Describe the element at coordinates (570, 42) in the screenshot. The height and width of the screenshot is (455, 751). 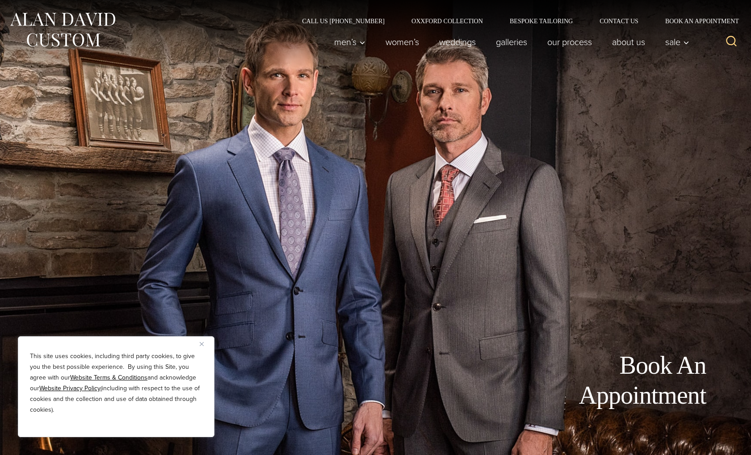
I see `a: Our Process` at that location.